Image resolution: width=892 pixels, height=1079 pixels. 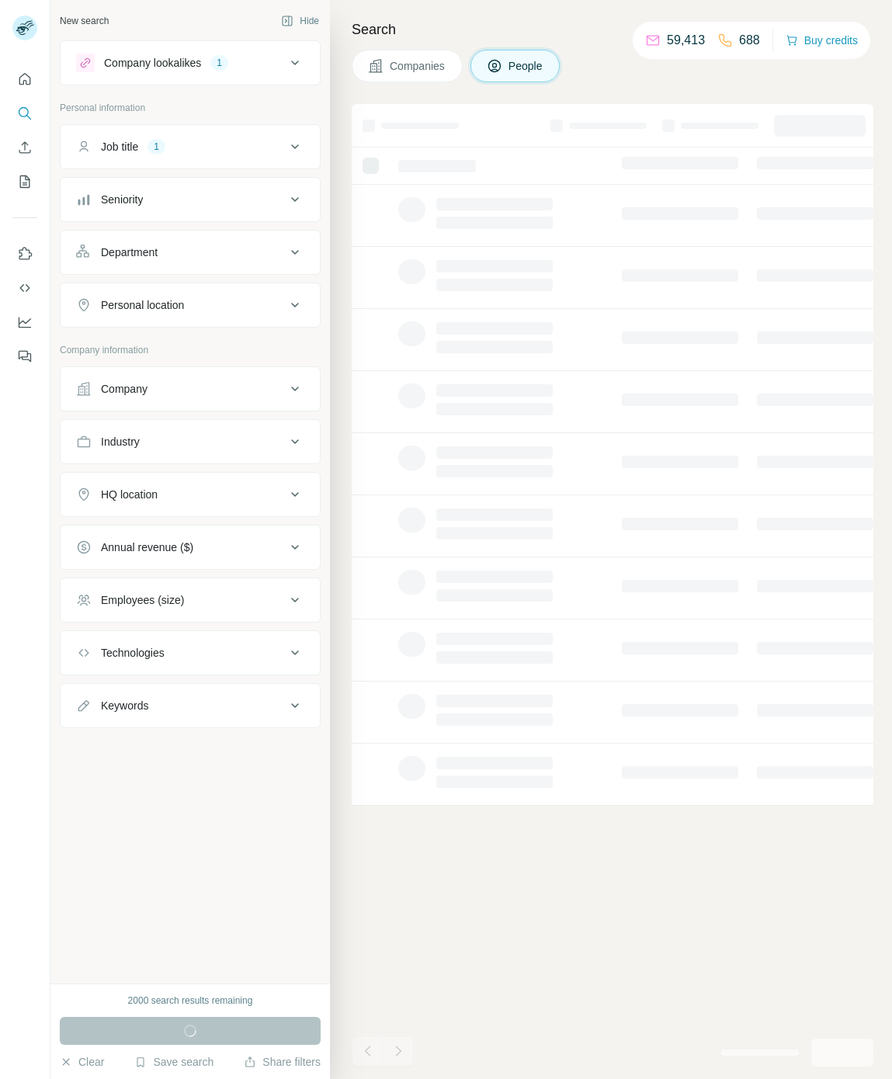 What do you see at coordinates (190, 1000) in the screenshot?
I see `div: 2000 search results remaining` at bounding box center [190, 1000].